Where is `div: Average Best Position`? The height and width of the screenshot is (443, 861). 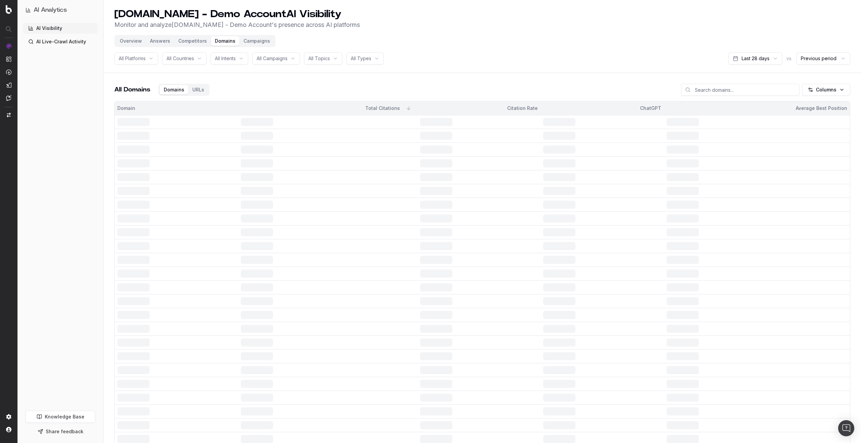 div: Average Best Position is located at coordinates (757, 108).